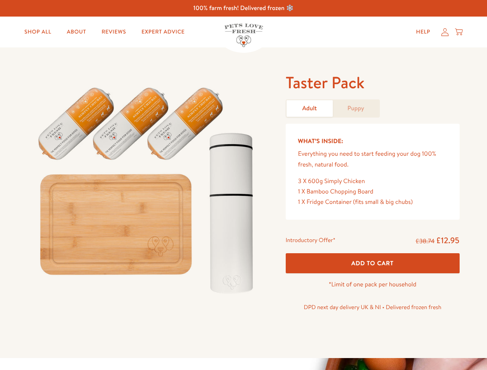  Describe the element at coordinates (373, 307) in the screenshot. I see `p: DPD next day delivery UK & NI • Delivered frozen fresh` at that location.